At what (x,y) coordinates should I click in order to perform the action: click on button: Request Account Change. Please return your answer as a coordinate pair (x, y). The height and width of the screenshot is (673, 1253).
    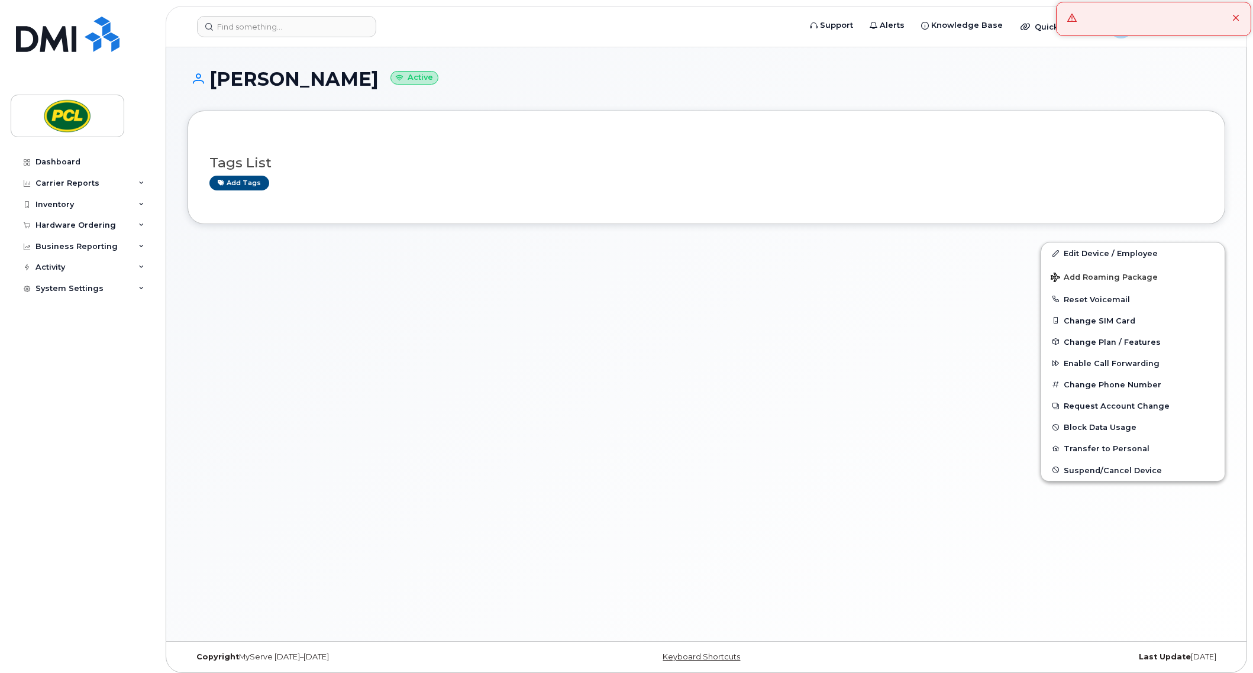
    Looking at the image, I should click on (1133, 406).